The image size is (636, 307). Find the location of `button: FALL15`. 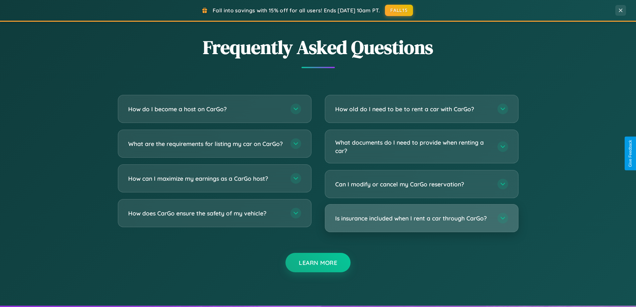

button: FALL15 is located at coordinates (399, 10).